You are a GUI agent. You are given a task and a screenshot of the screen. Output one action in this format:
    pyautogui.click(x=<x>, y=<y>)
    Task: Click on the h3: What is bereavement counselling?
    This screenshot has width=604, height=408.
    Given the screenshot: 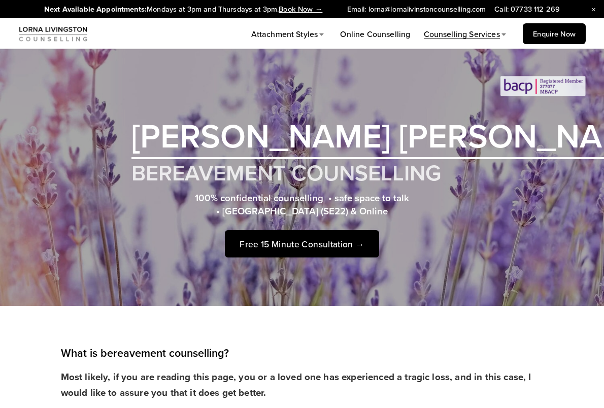 What is the action you would take?
    pyautogui.click(x=302, y=354)
    